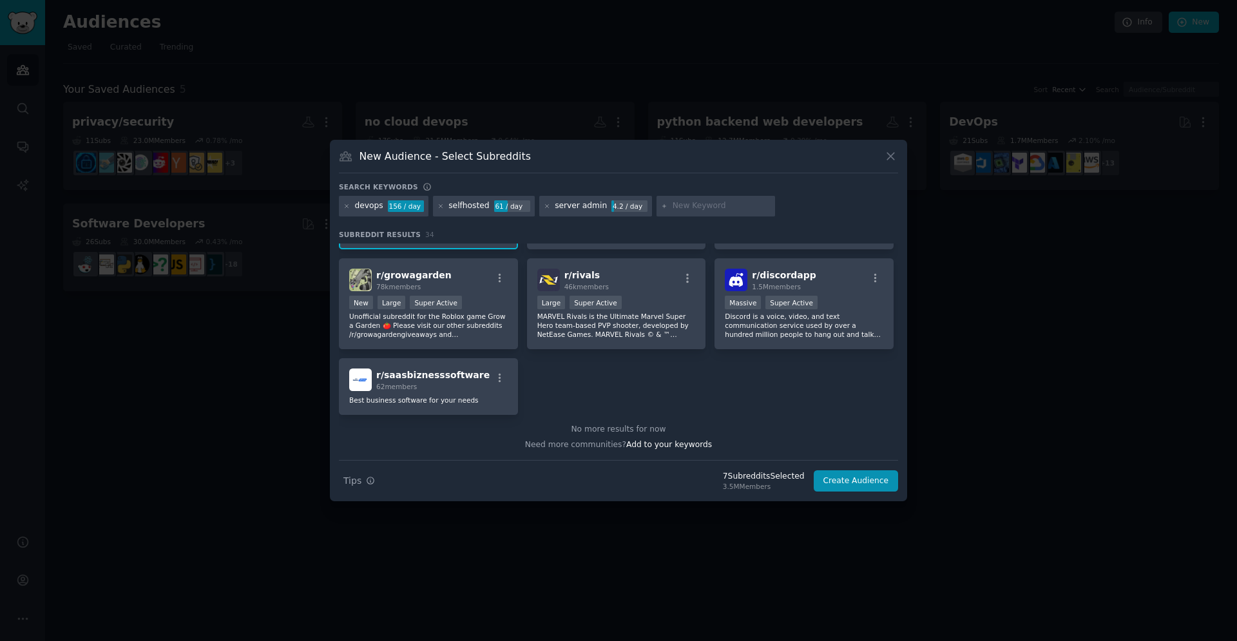  Describe the element at coordinates (617, 325) in the screenshot. I see `p: MARVEL Rivals is the Ultimate Marvel Super Hero team-based PVP shooter, developed by NetEase Game...` at that location.